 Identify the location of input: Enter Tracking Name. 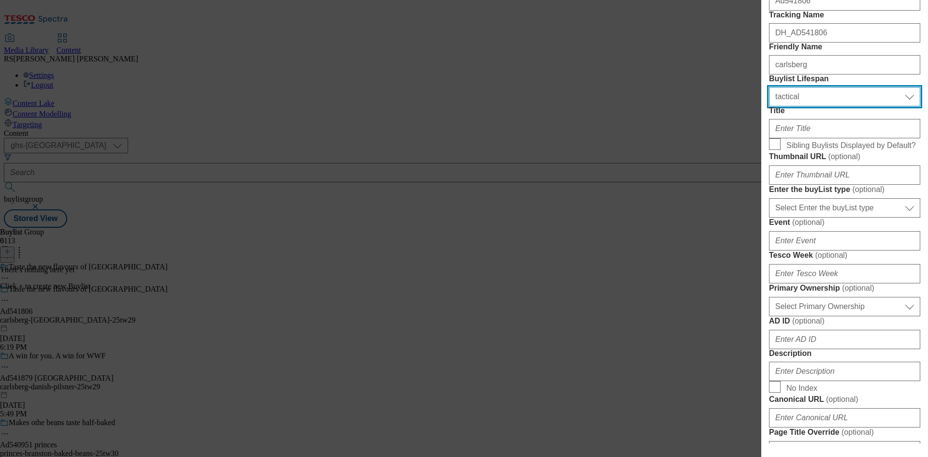
(844, 33).